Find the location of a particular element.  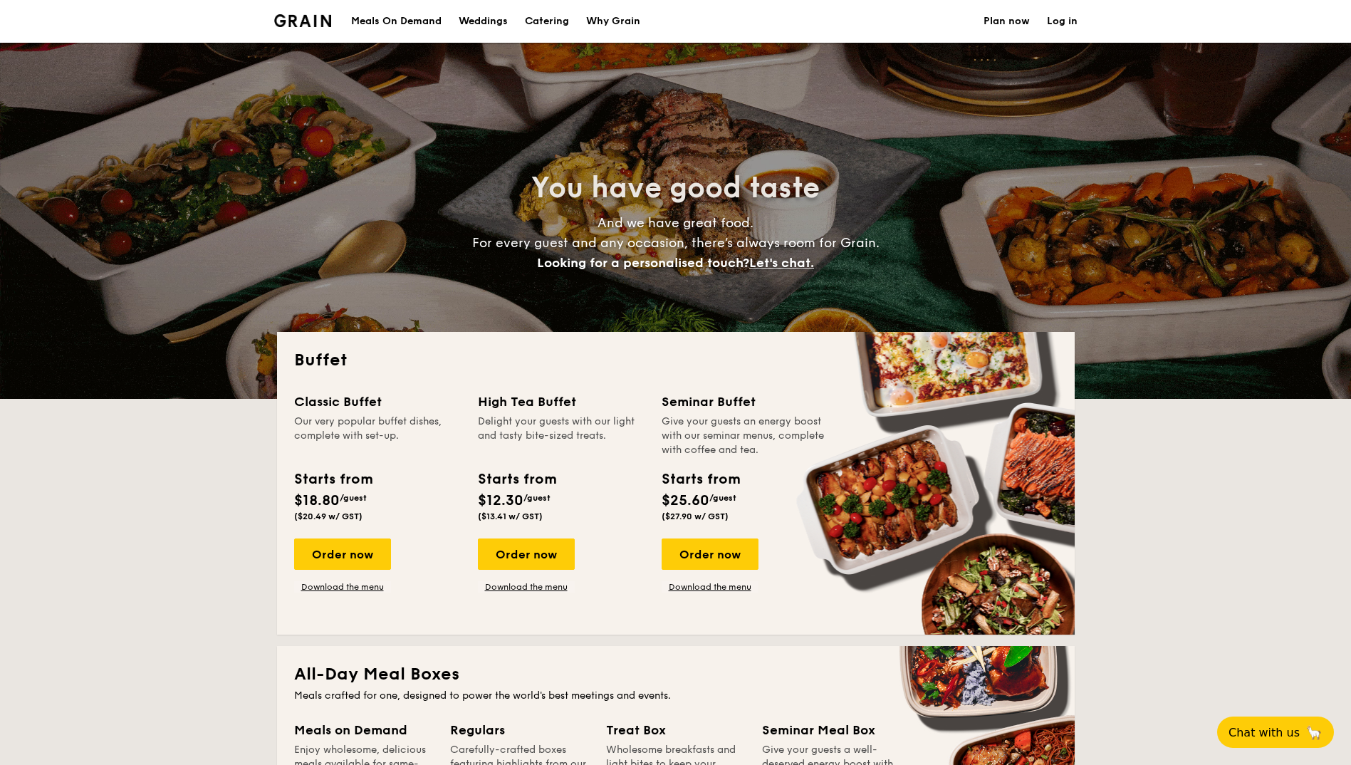

div: Regulars is located at coordinates (519, 730).